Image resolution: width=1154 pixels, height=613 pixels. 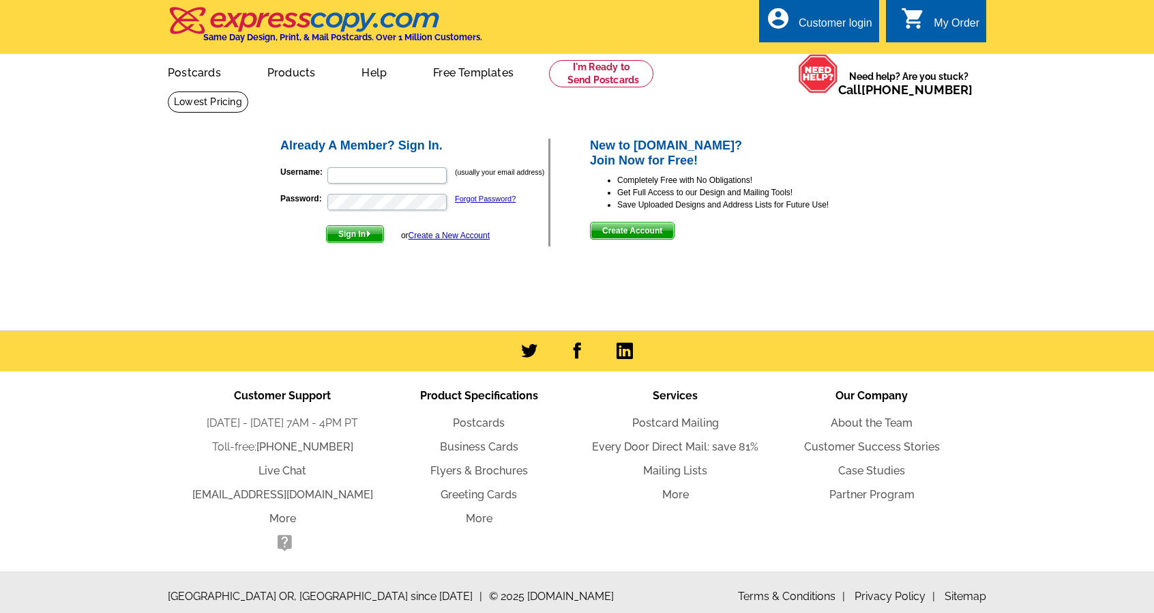 What do you see at coordinates (499, 172) in the screenshot?
I see `small: (usually your email address)` at bounding box center [499, 172].